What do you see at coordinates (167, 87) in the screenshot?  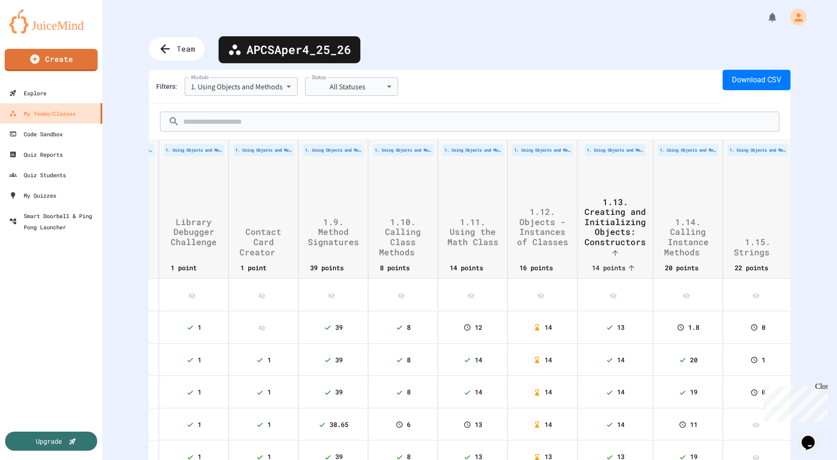 I see `div: Filters:` at bounding box center [167, 87].